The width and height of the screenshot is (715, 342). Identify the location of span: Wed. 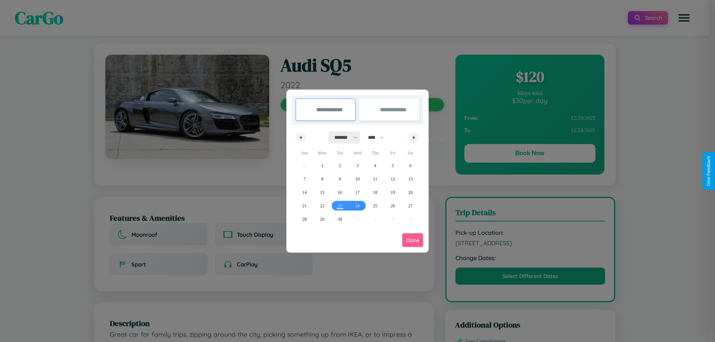
(357, 153).